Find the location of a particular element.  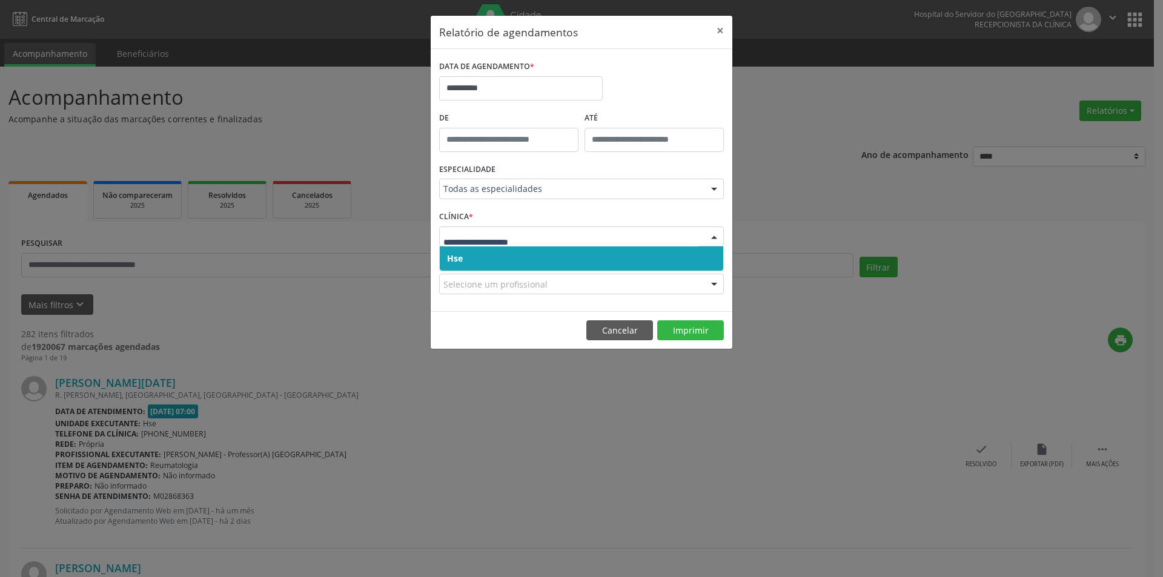

span: Hse is located at coordinates (455, 258).